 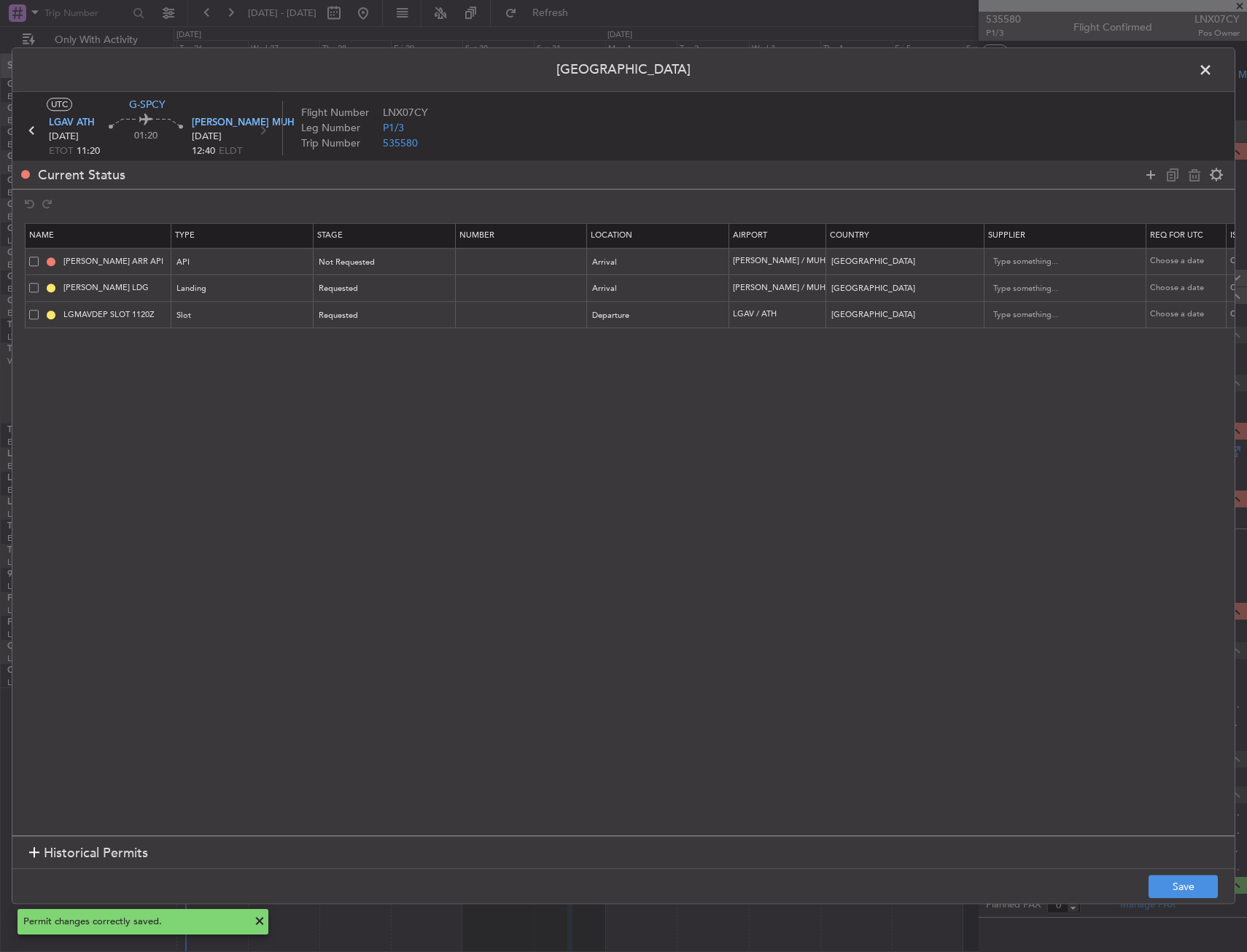 What do you see at coordinates (1007, 235) in the screenshot?
I see `span: Supplier` at bounding box center [1007, 235].